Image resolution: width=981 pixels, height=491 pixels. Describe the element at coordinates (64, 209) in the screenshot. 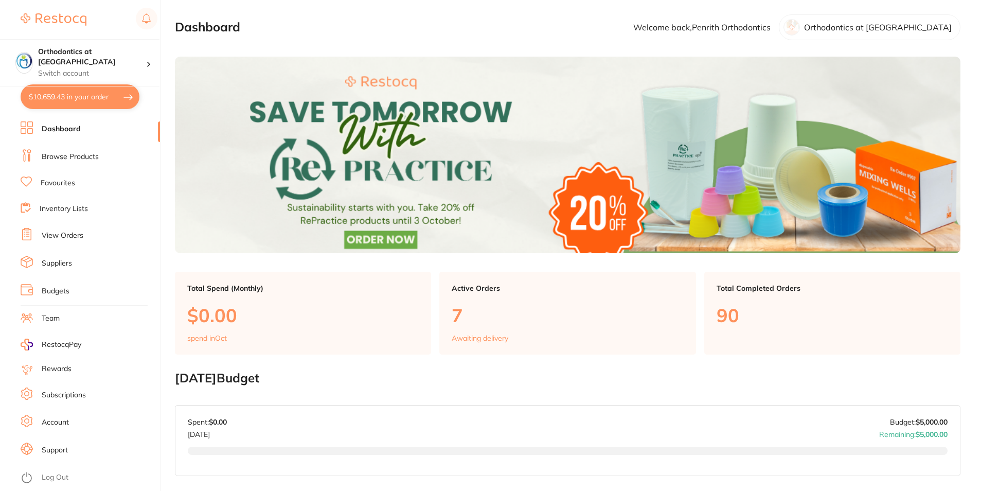

I see `a: Inventory Lists` at that location.